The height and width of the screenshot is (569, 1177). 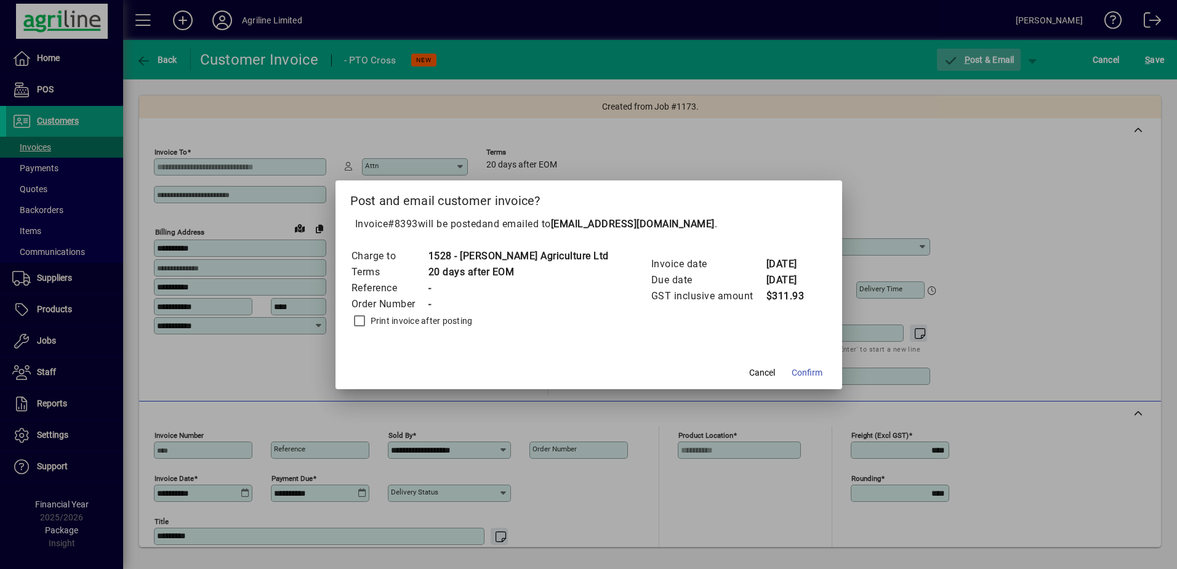 What do you see at coordinates (708, 280) in the screenshot?
I see `td: Due date` at bounding box center [708, 280].